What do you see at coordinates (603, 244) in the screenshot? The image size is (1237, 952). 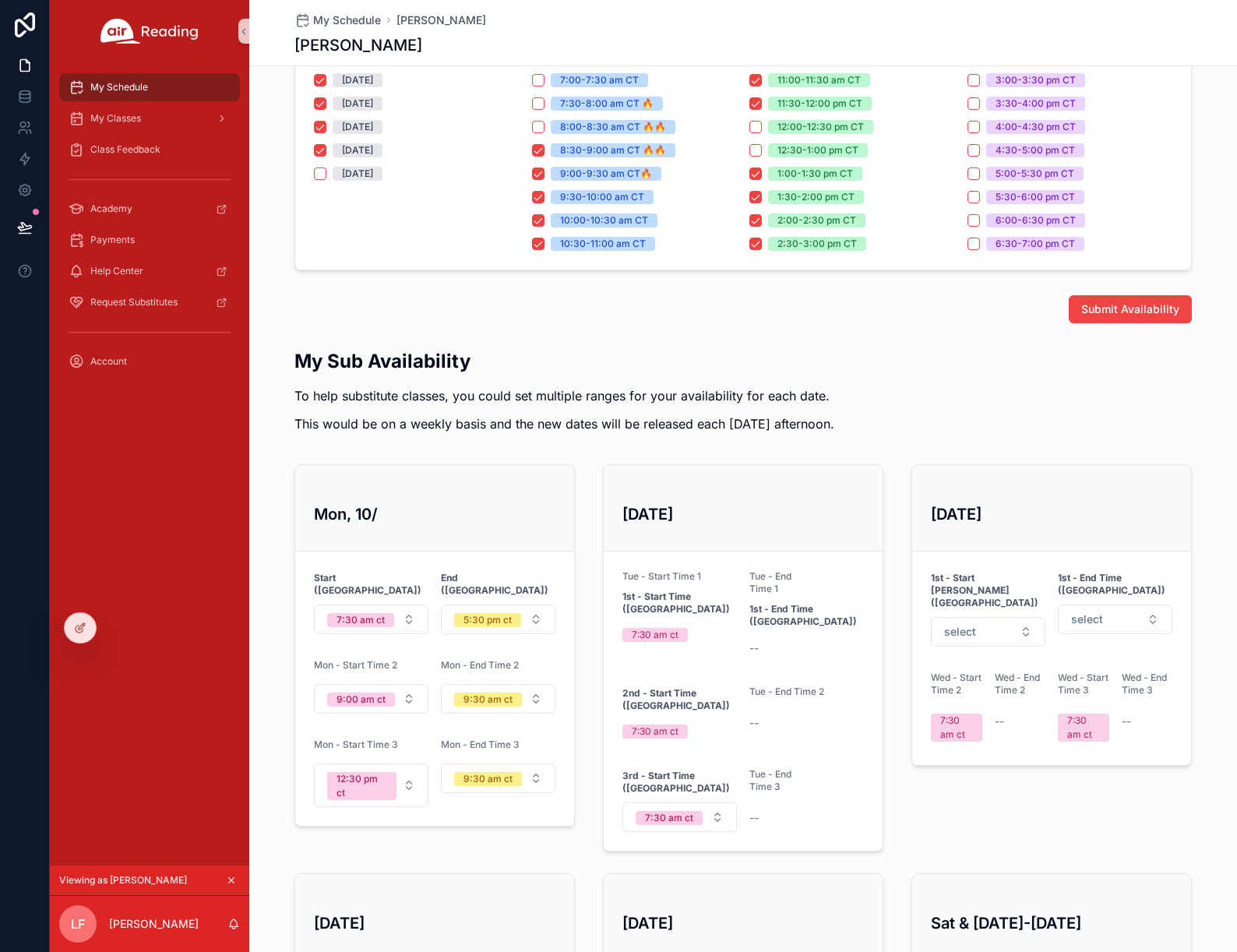 I see `div: 10:30-11:00 am CT` at bounding box center [603, 244].